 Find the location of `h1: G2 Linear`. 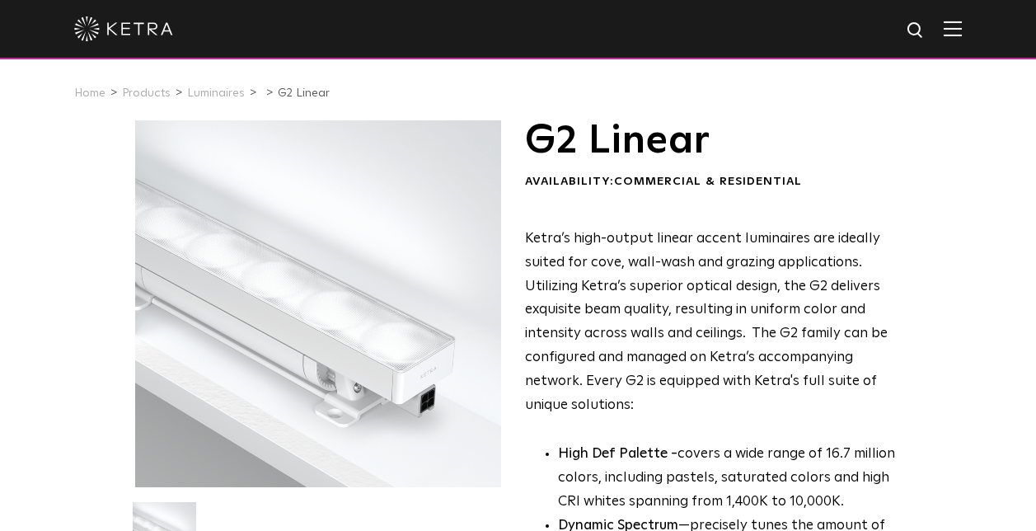

h1: G2 Linear is located at coordinates (712, 141).